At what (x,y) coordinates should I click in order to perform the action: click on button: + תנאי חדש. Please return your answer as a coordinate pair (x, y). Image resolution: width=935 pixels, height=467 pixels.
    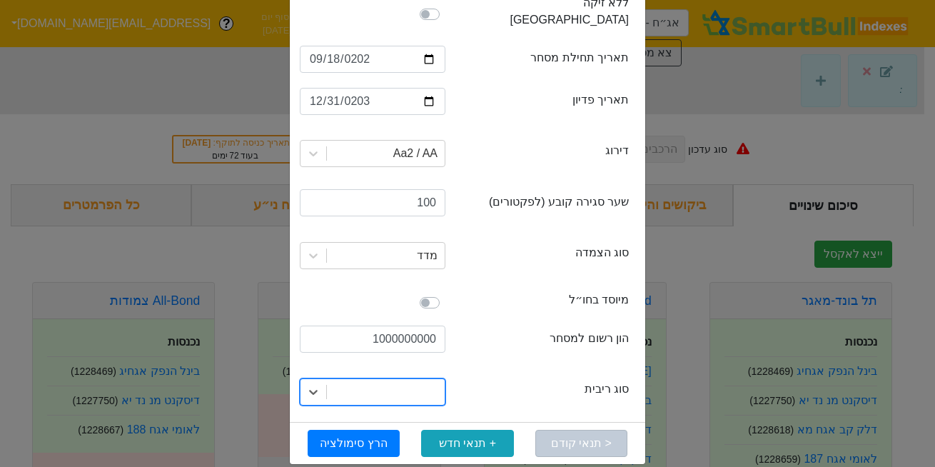
    Looking at the image, I should click on (467, 443).